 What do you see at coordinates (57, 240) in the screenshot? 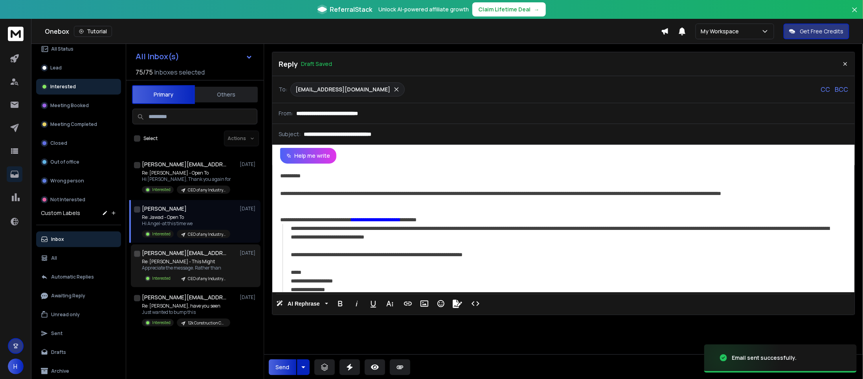
I see `p: Inbox` at bounding box center [57, 240].